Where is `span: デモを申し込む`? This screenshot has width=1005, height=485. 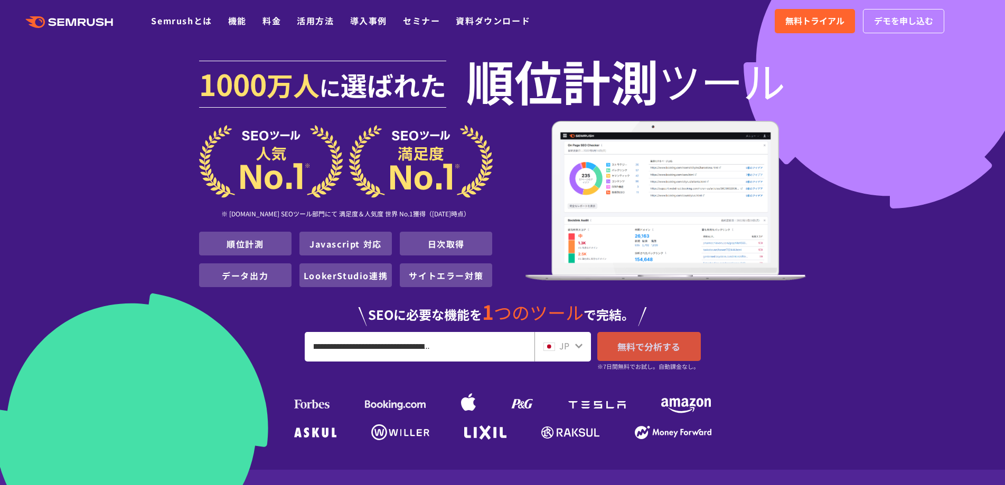
span: デモを申し込む is located at coordinates (904, 21).